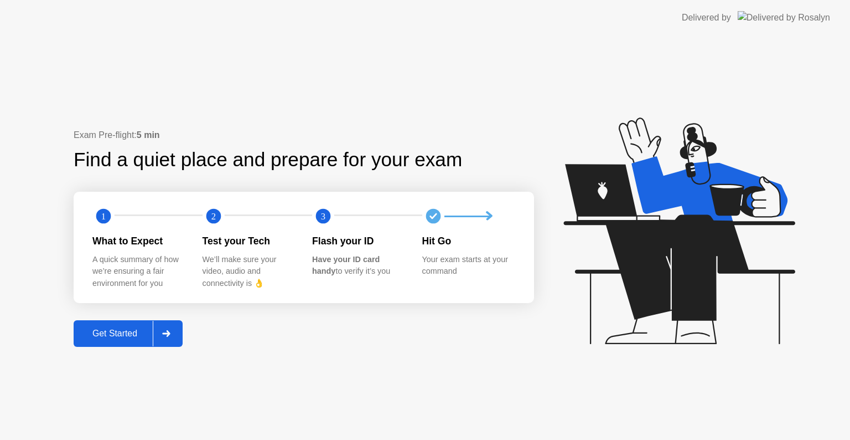 The image size is (850, 440). I want to click on div: Hit Go, so click(468, 241).